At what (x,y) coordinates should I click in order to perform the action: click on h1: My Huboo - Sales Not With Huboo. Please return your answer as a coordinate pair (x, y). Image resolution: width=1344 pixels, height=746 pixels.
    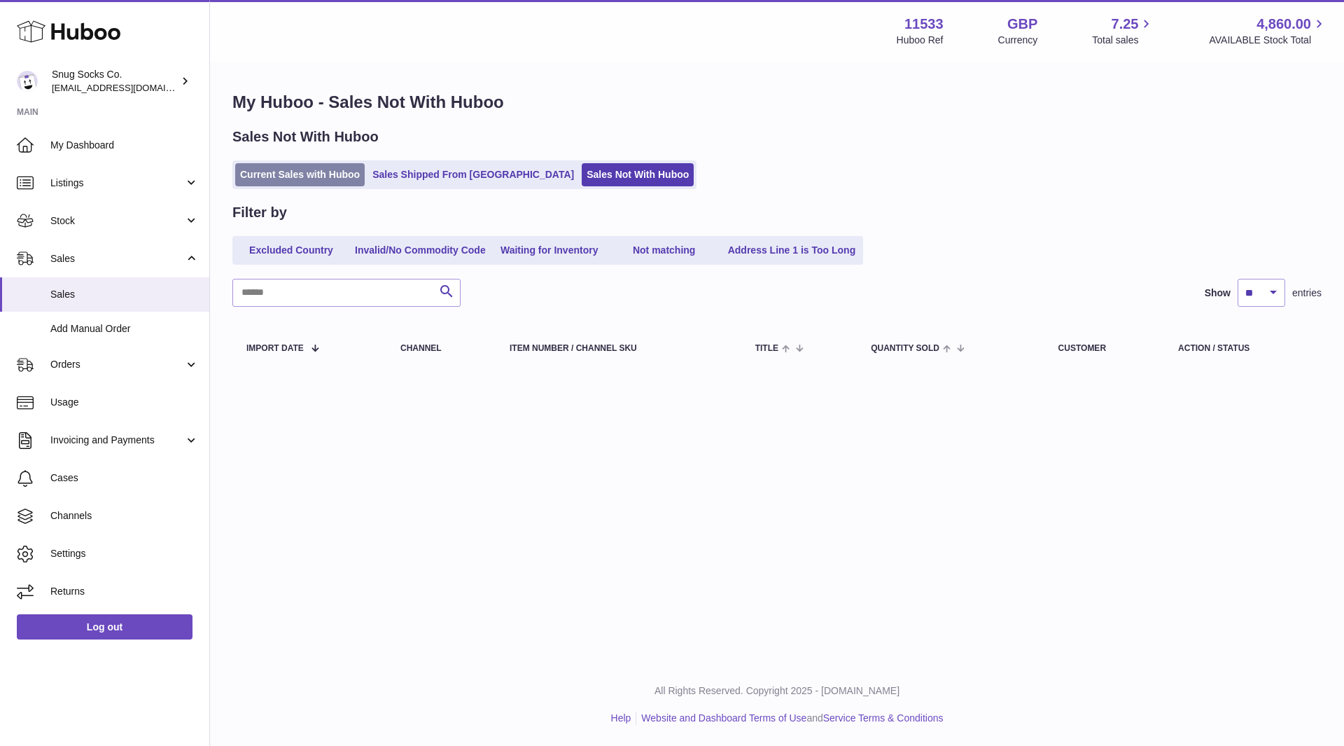
    Looking at the image, I should click on (777, 102).